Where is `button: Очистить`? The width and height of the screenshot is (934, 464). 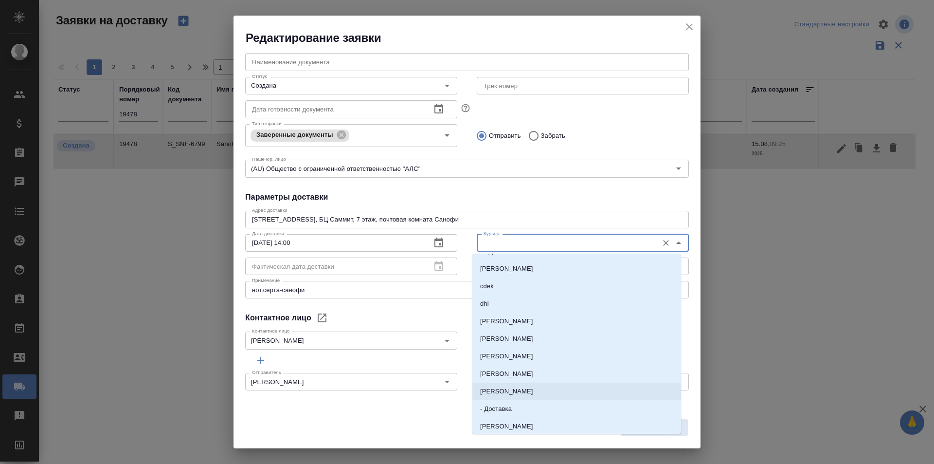 button: Очистить is located at coordinates (666, 243).